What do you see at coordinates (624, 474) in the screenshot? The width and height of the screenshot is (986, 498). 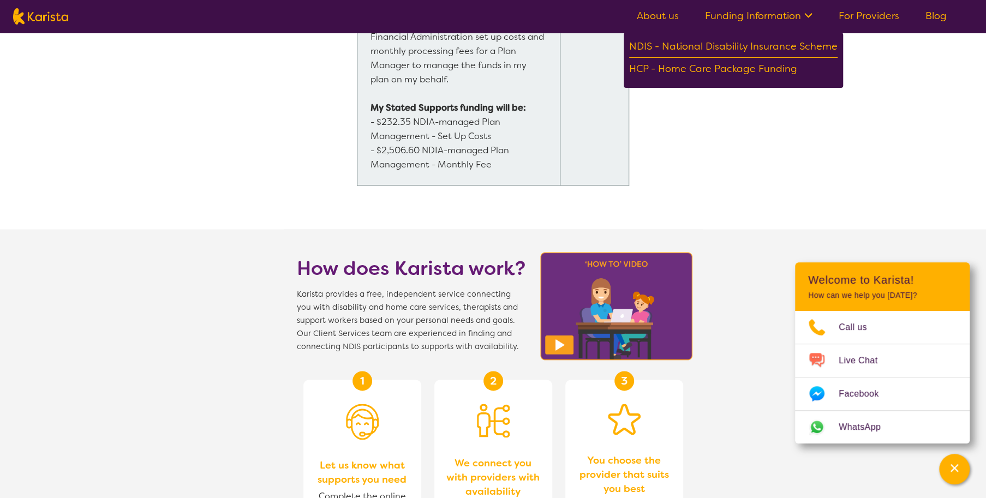 I see `span: You choose the provider that suits you best` at bounding box center [624, 474].